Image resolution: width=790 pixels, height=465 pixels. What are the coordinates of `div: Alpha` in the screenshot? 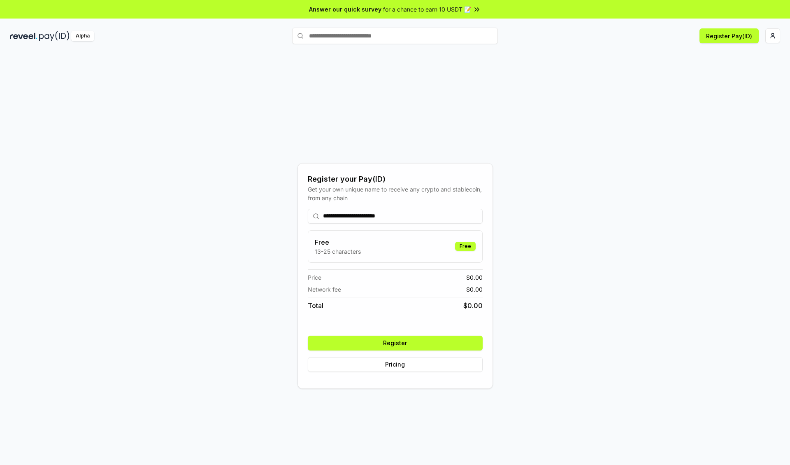 It's located at (83, 36).